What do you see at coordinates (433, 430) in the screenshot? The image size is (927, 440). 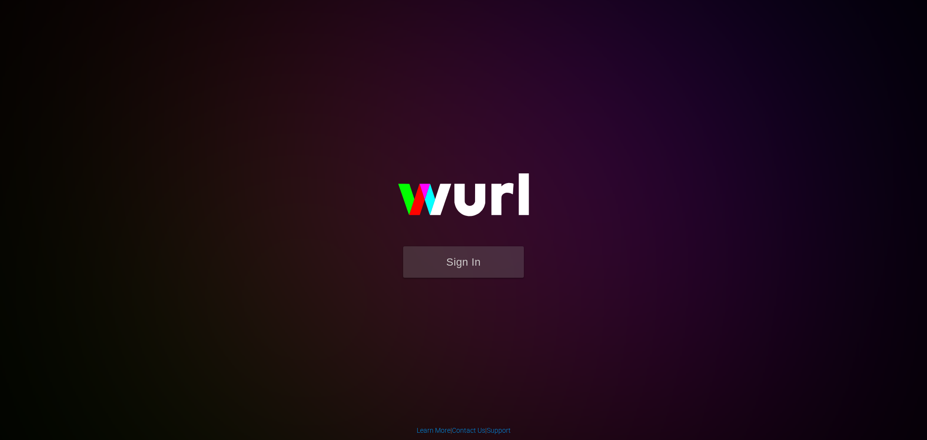 I see `a: Learn More` at bounding box center [433, 430].